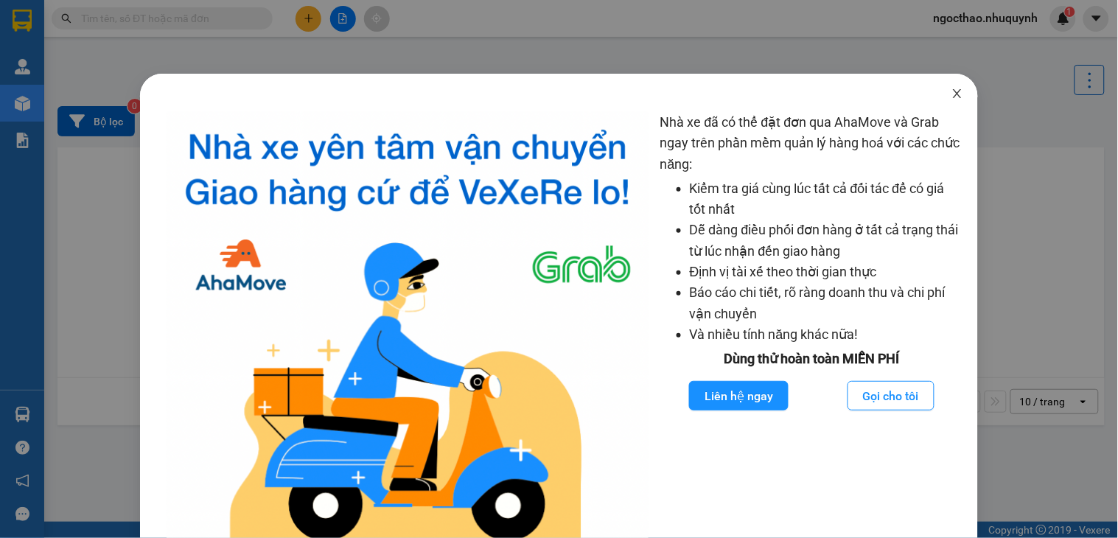  Describe the element at coordinates (827, 199) in the screenshot. I see `li: Kiểm tra giá cùng lúc tất cả đối tác để có giá tốt nhất` at that location.